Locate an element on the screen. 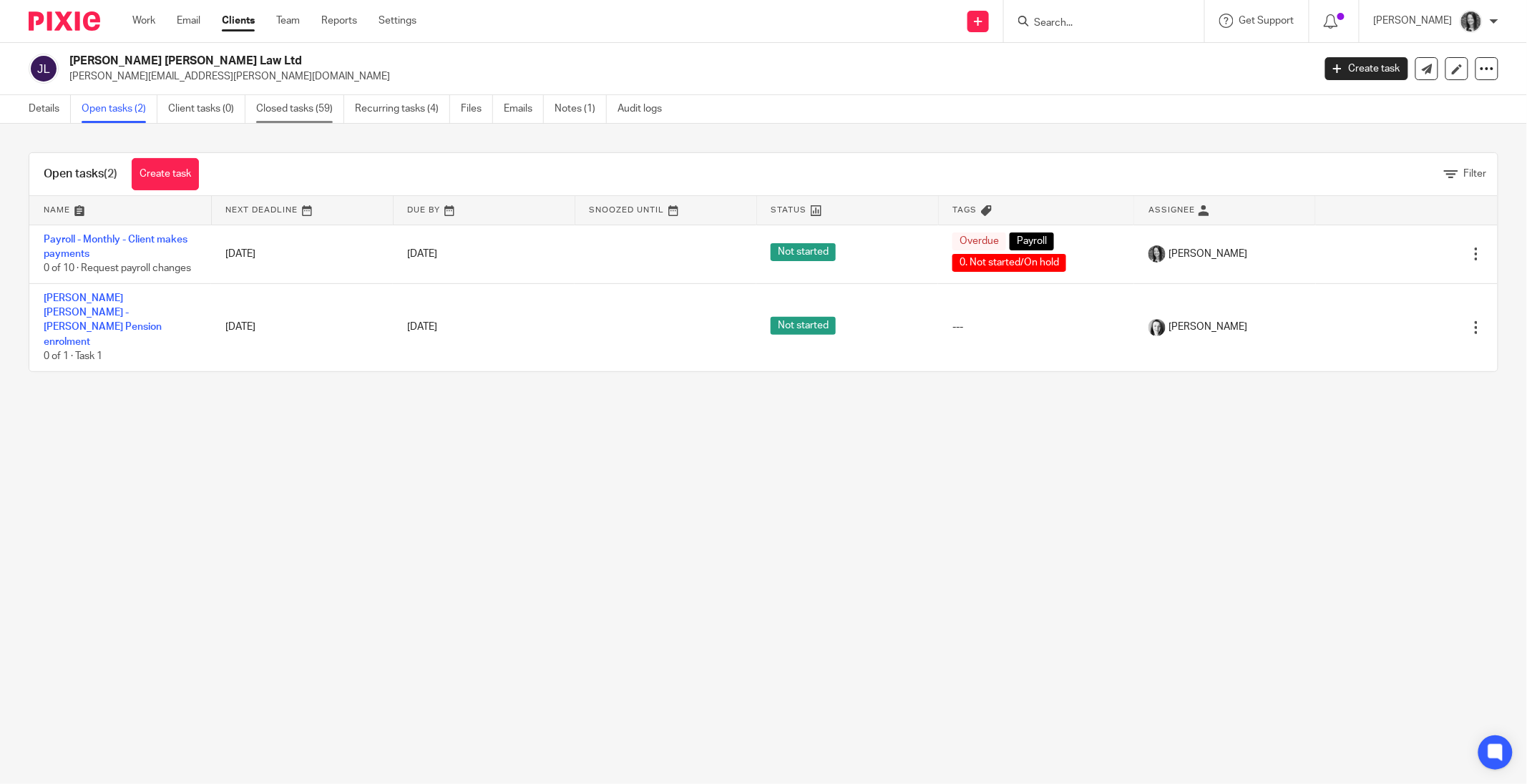  a: Team is located at coordinates (288, 21).